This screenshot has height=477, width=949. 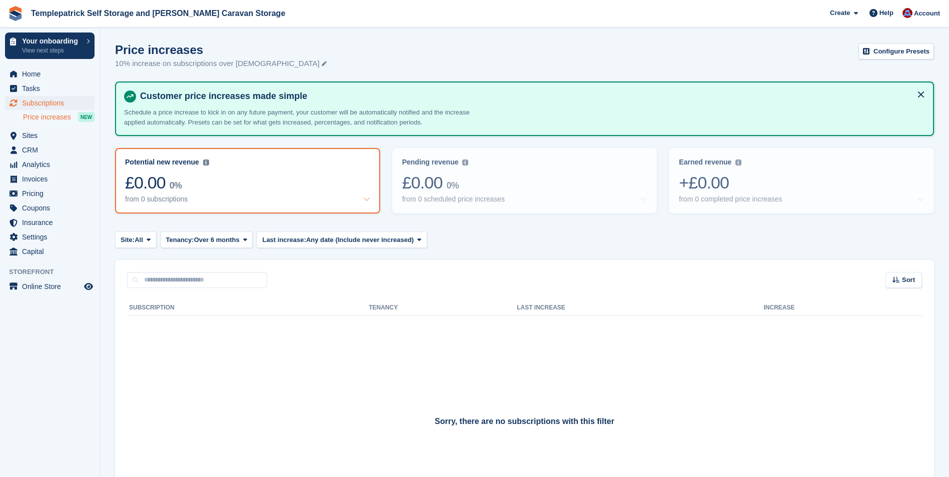 I want to click on button: Site: All, so click(x=136, y=240).